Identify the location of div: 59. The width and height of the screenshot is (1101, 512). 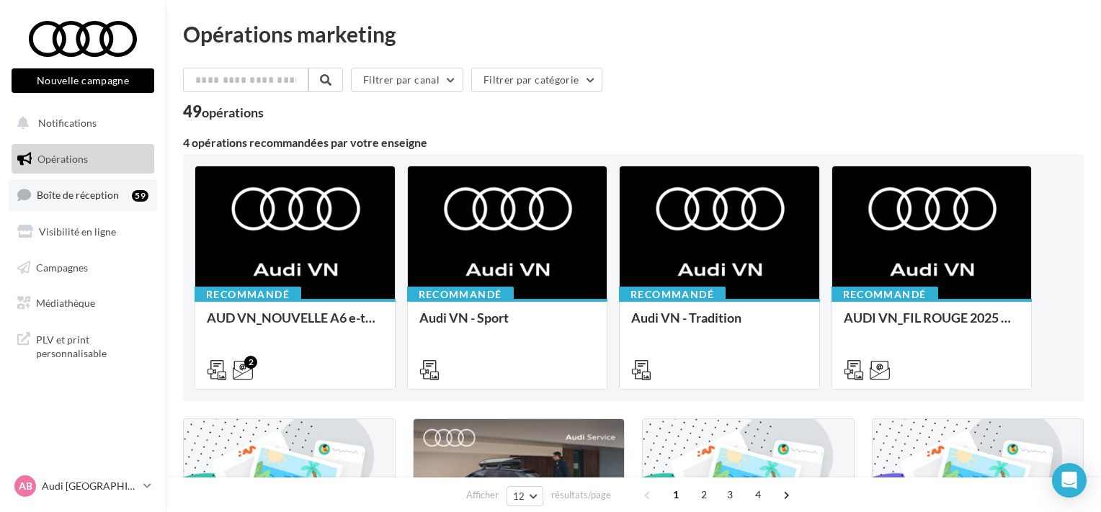
(140, 196).